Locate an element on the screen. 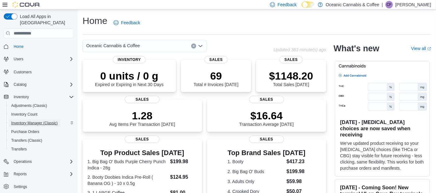  h1: Home is located at coordinates (95, 21).